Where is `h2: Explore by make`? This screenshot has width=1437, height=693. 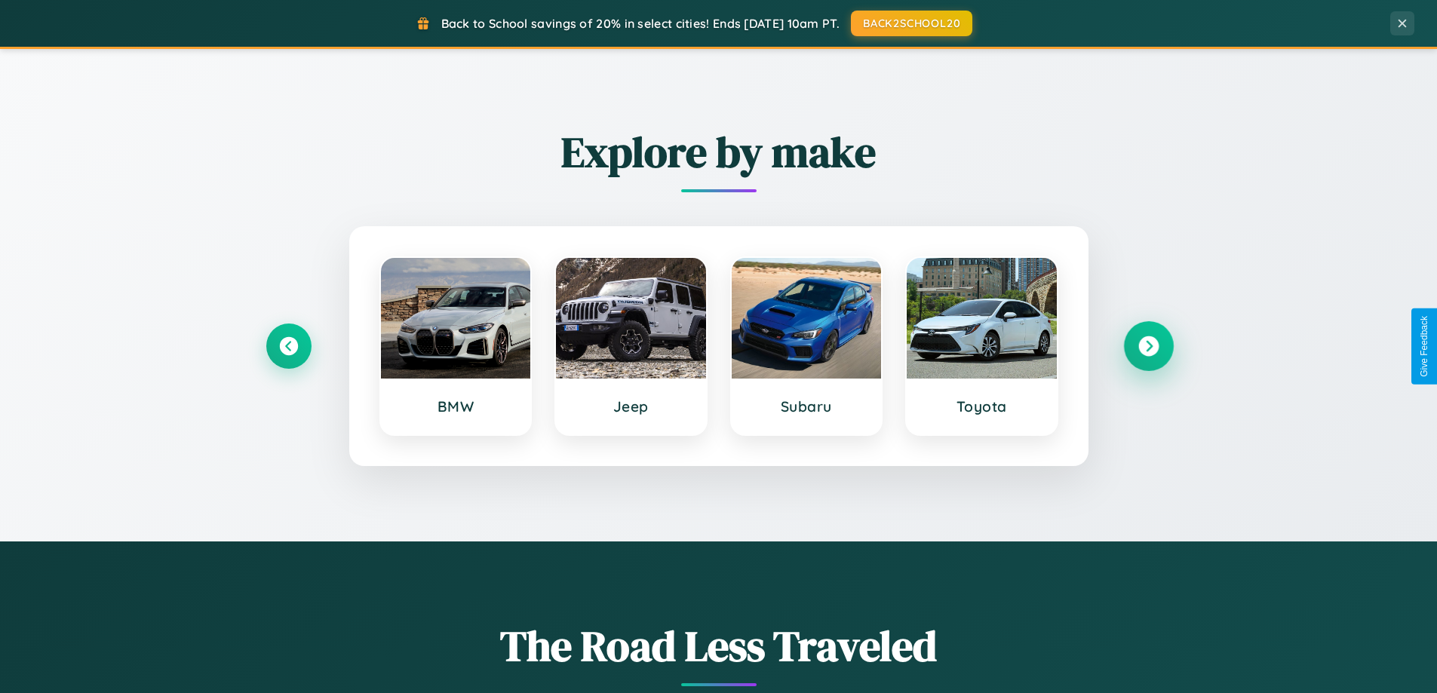
h2: Explore by make is located at coordinates (719, 152).